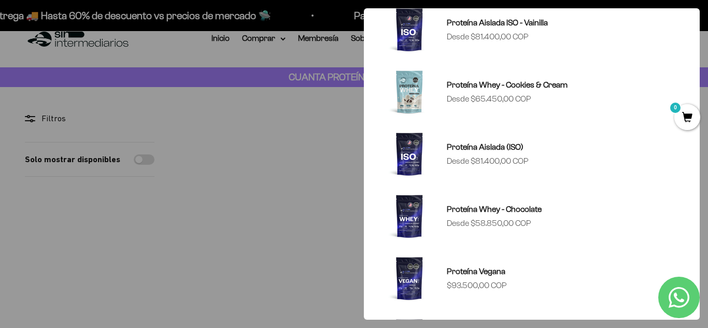 The width and height of the screenshot is (708, 328). What do you see at coordinates (410, 279) in the screenshot?
I see `img: Proteína Vegana` at bounding box center [410, 279].